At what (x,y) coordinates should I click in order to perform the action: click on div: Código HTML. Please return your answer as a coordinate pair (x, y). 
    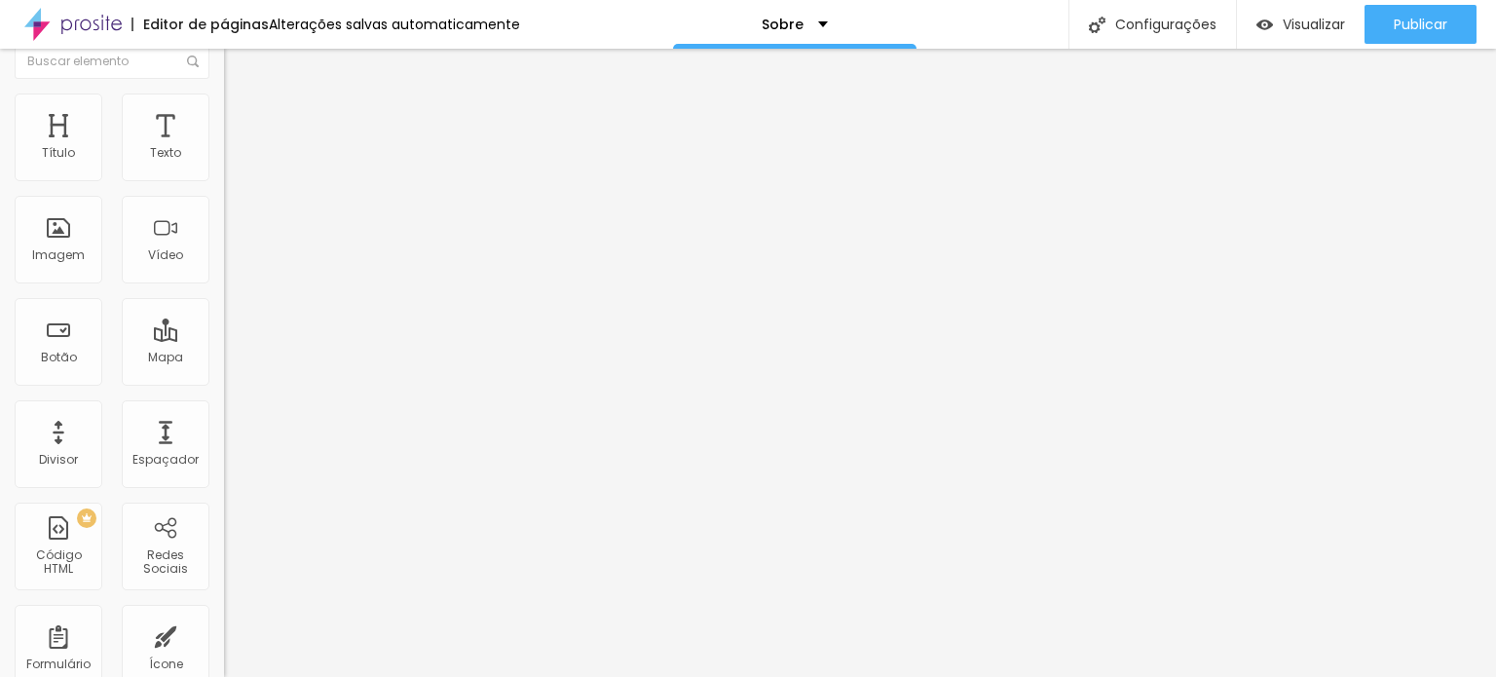
    Looking at the image, I should click on (57, 562).